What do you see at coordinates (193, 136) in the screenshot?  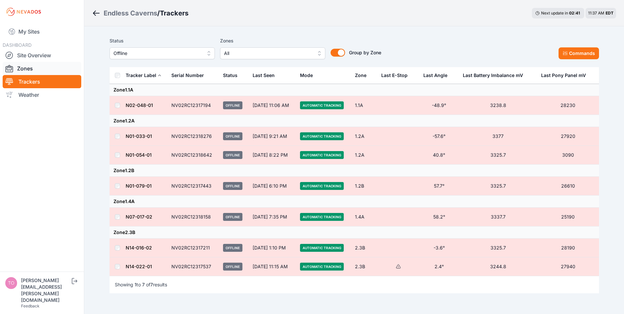 I see `td: NV02RC12318276` at bounding box center [193, 136].